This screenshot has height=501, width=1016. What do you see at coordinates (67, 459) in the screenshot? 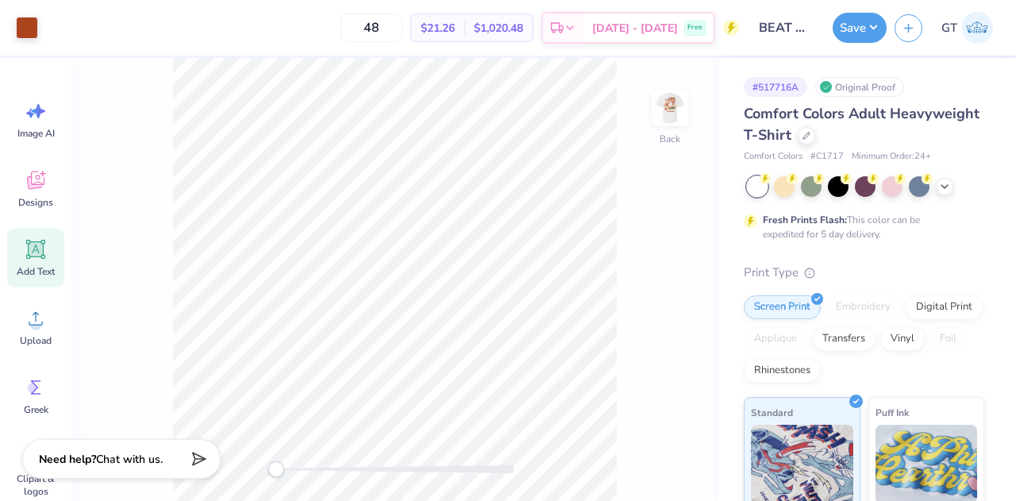
I see `strong: Need help?` at bounding box center [67, 459].